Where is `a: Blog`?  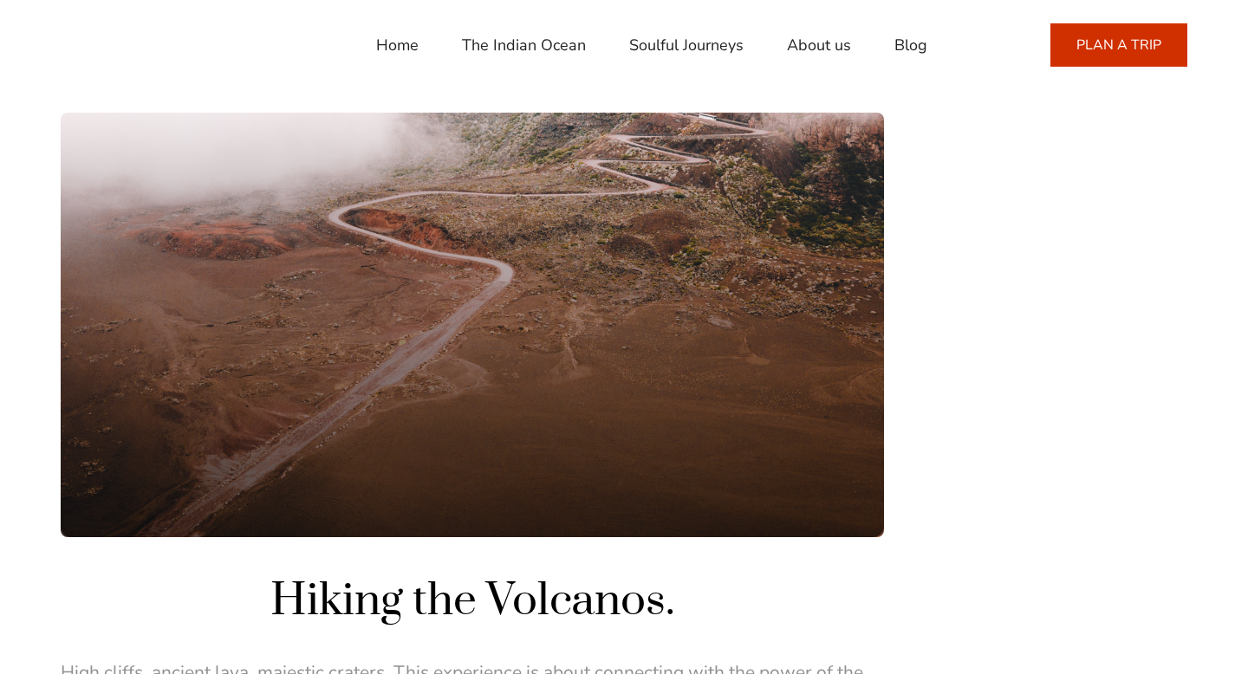
a: Blog is located at coordinates (911, 45).